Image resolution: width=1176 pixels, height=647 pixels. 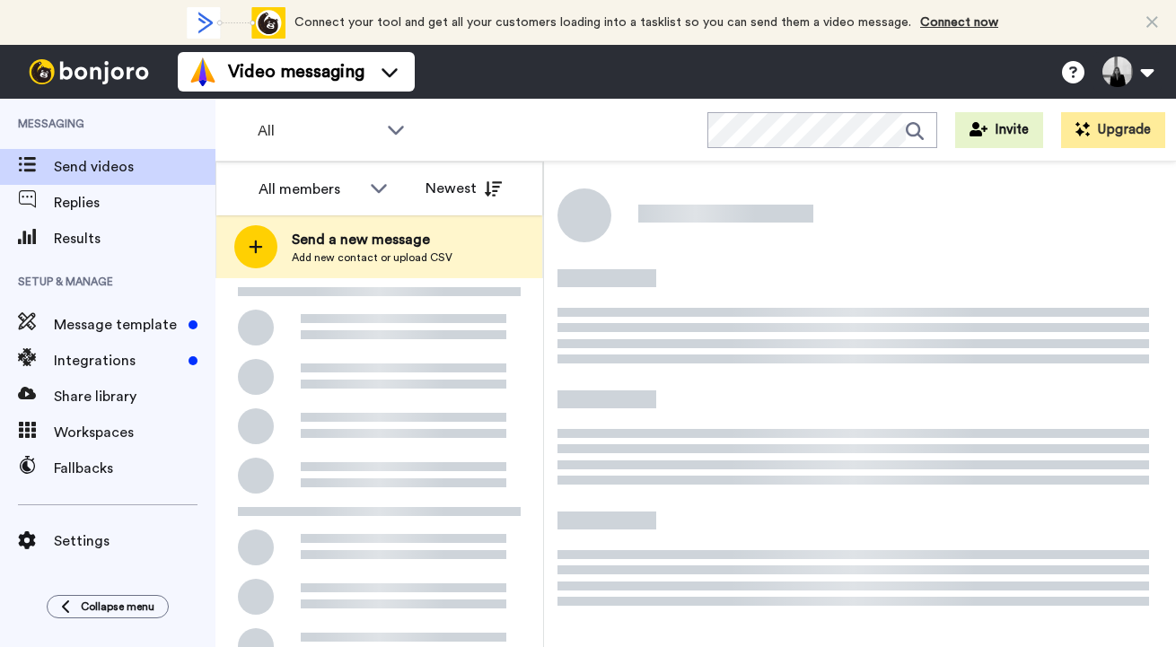 What do you see at coordinates (89, 72) in the screenshot?
I see `img: bj-logo-header-white.svg` at bounding box center [89, 72].